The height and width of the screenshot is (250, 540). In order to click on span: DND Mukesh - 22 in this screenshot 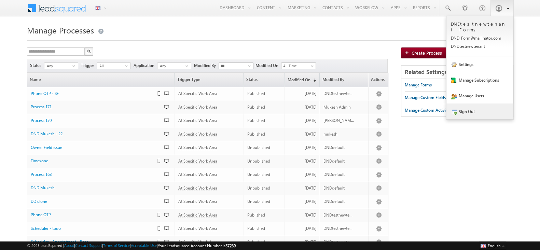, I will do `click(46, 134)`.